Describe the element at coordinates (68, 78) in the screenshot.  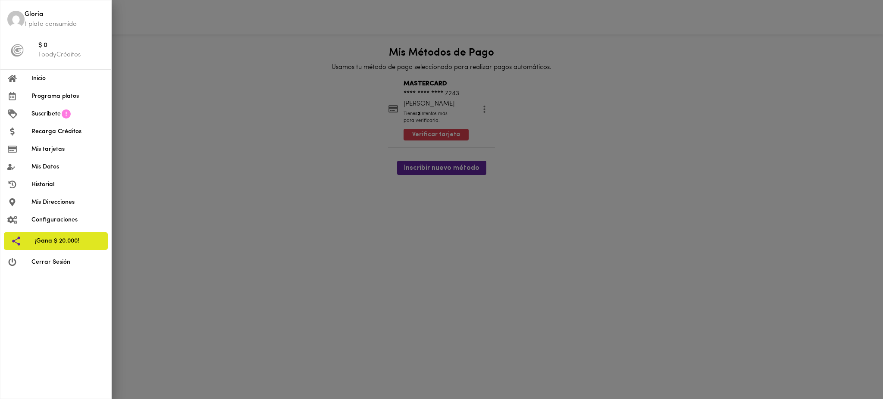
I see `span: Inicio` at that location.